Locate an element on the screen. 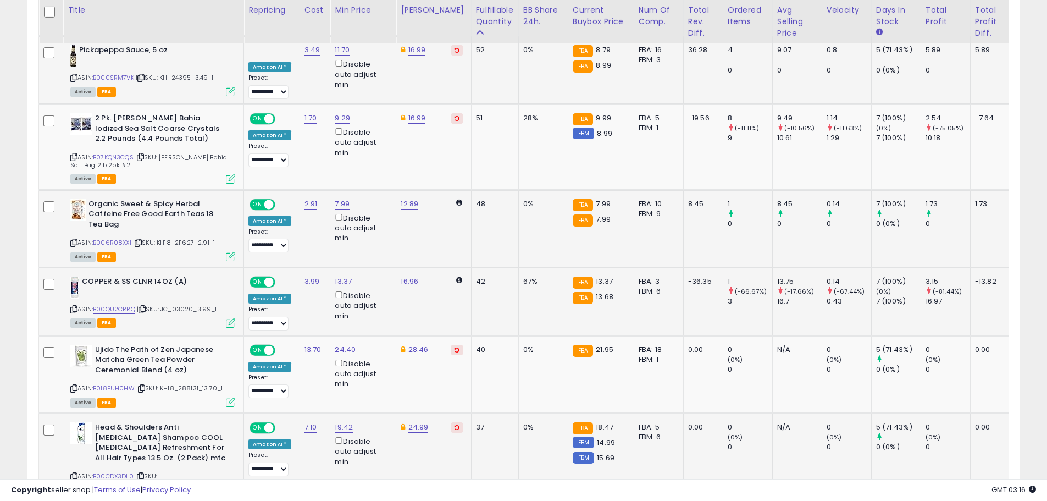  div: 16.97 is located at coordinates (947, 301).